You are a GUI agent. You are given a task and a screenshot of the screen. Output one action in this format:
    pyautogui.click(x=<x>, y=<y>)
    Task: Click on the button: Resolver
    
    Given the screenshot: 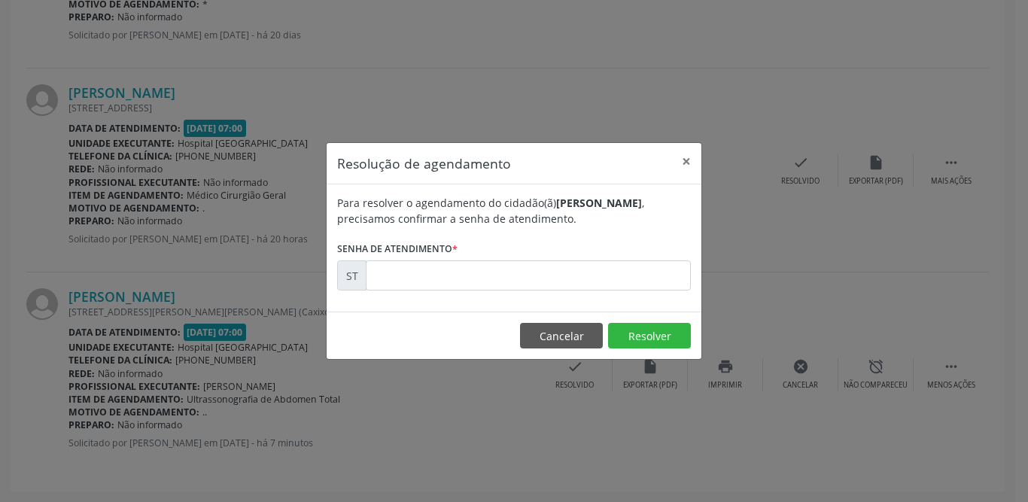 What is the action you would take?
    pyautogui.click(x=650, y=336)
    